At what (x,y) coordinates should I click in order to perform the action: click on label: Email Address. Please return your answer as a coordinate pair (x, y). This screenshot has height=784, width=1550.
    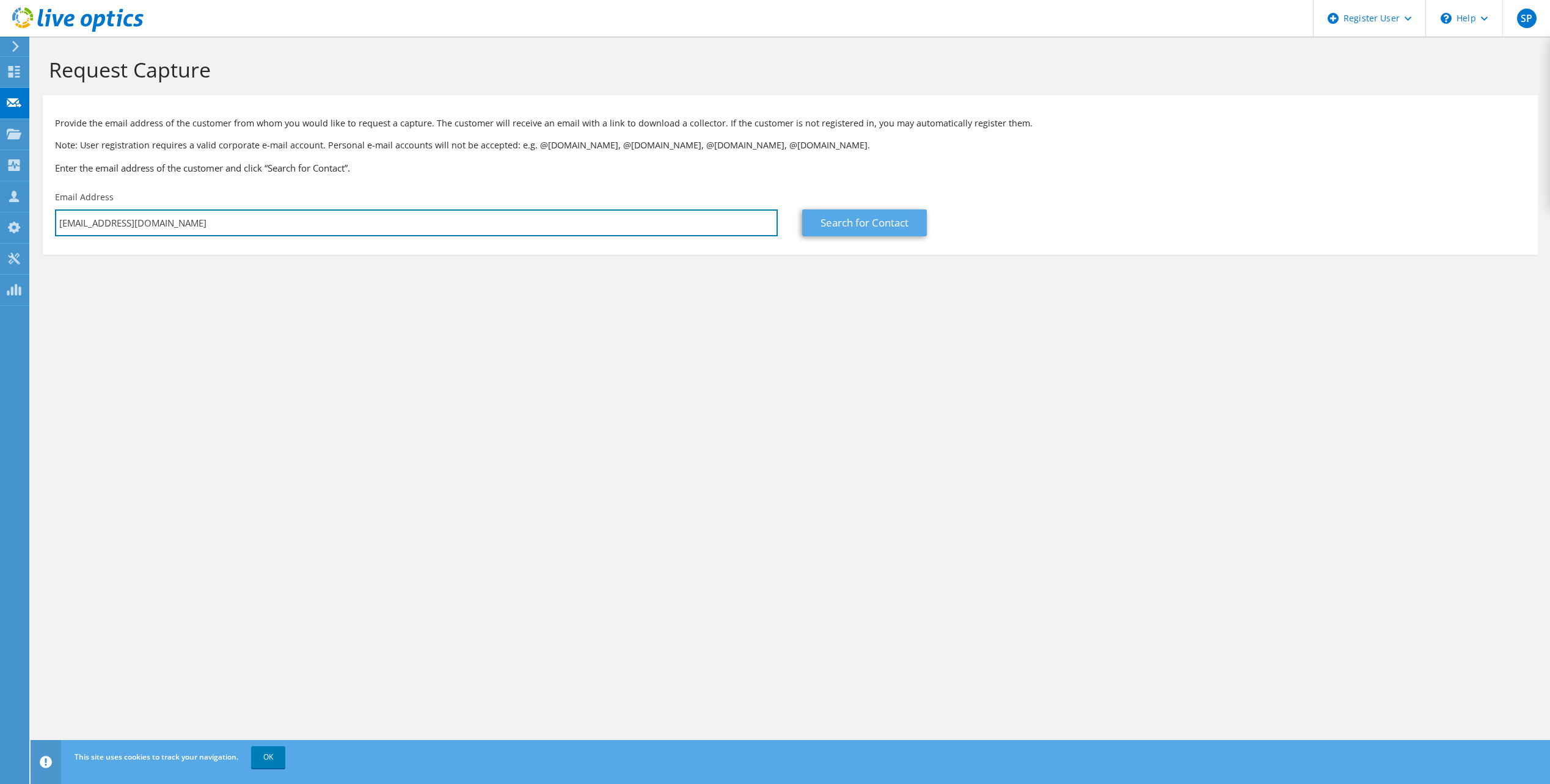
    Looking at the image, I should click on (84, 197).